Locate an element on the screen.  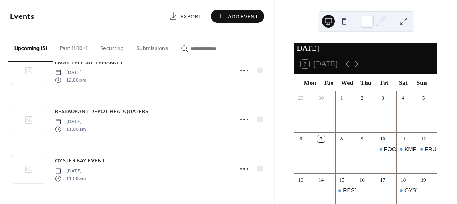
span: RESTAURANT DEPOT HEADQUATERS is located at coordinates (102, 111).